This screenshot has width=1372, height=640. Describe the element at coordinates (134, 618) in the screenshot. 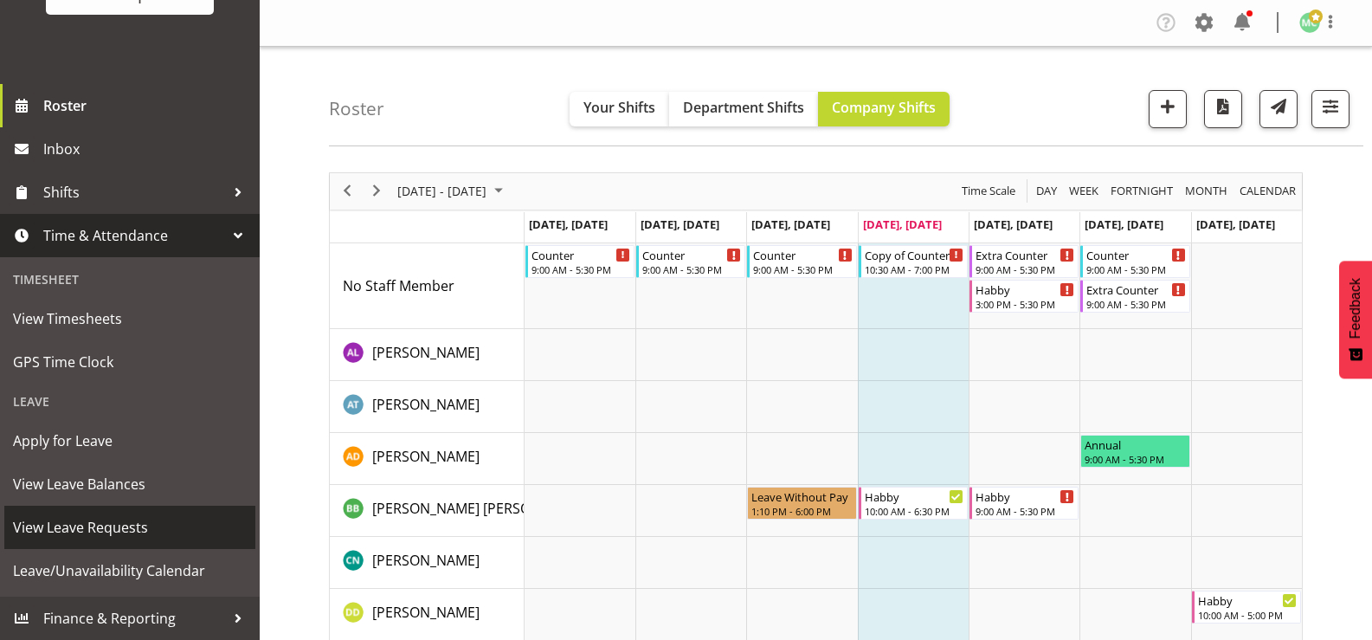

I see `span: Finance & Reporting` at that location.